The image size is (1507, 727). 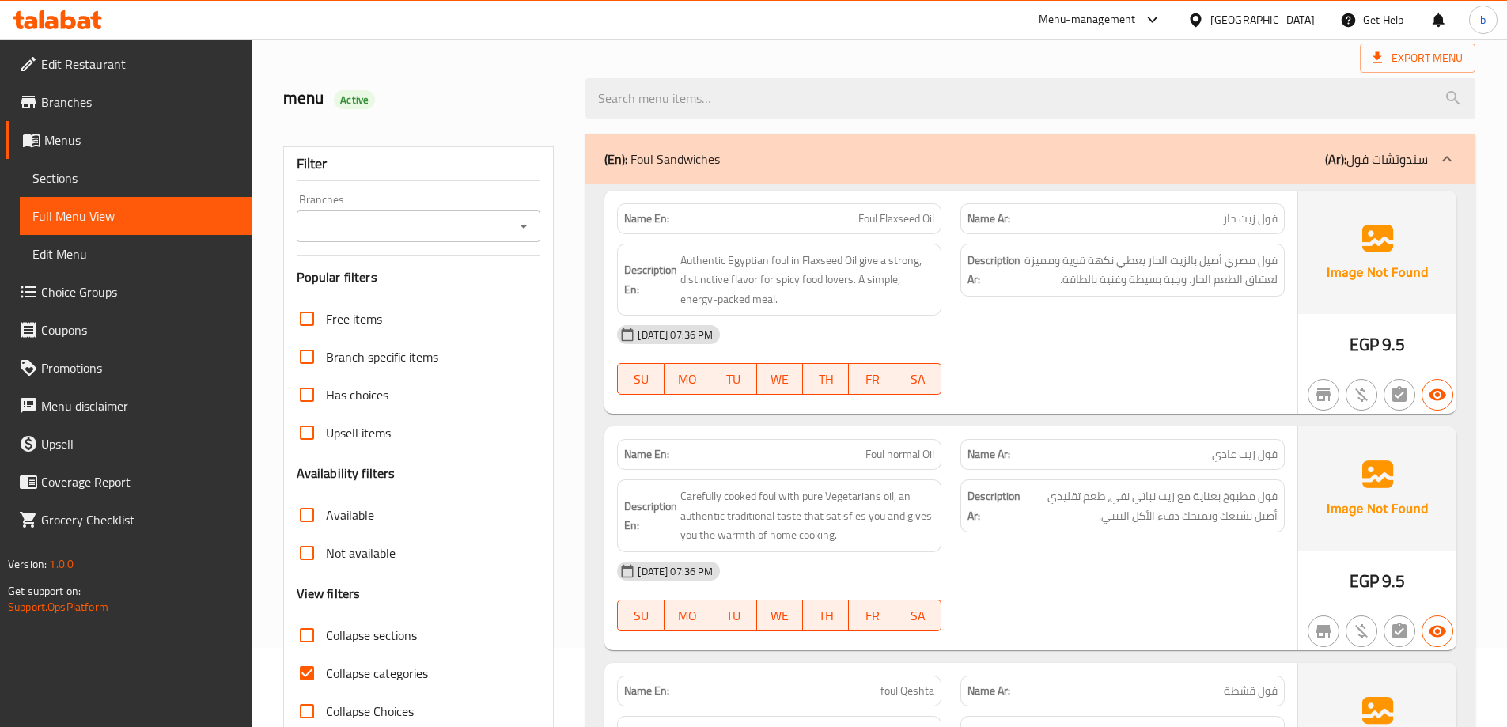 What do you see at coordinates (896, 218) in the screenshot?
I see `span: Foul Flaxseed Oil` at bounding box center [896, 218].